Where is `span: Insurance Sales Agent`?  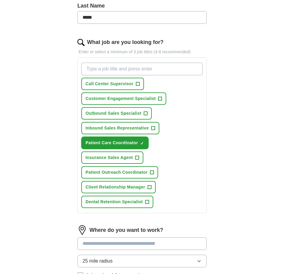 span: Insurance Sales Agent is located at coordinates (109, 158).